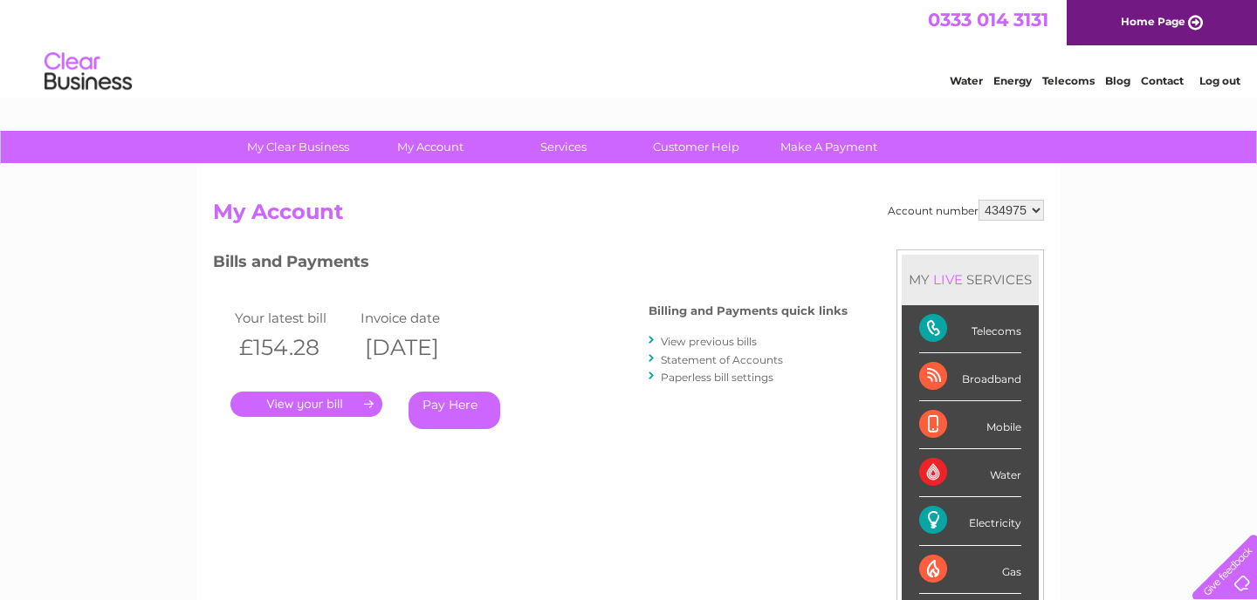 Image resolution: width=1257 pixels, height=600 pixels. Describe the element at coordinates (298, 147) in the screenshot. I see `a: My Clear Business` at that location.